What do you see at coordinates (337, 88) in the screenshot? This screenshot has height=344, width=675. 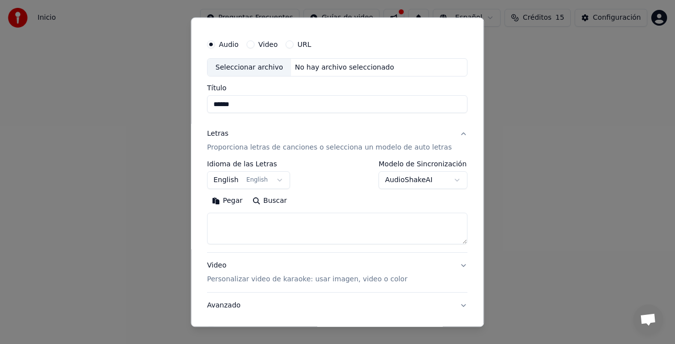 I see `label: Título` at bounding box center [337, 88].